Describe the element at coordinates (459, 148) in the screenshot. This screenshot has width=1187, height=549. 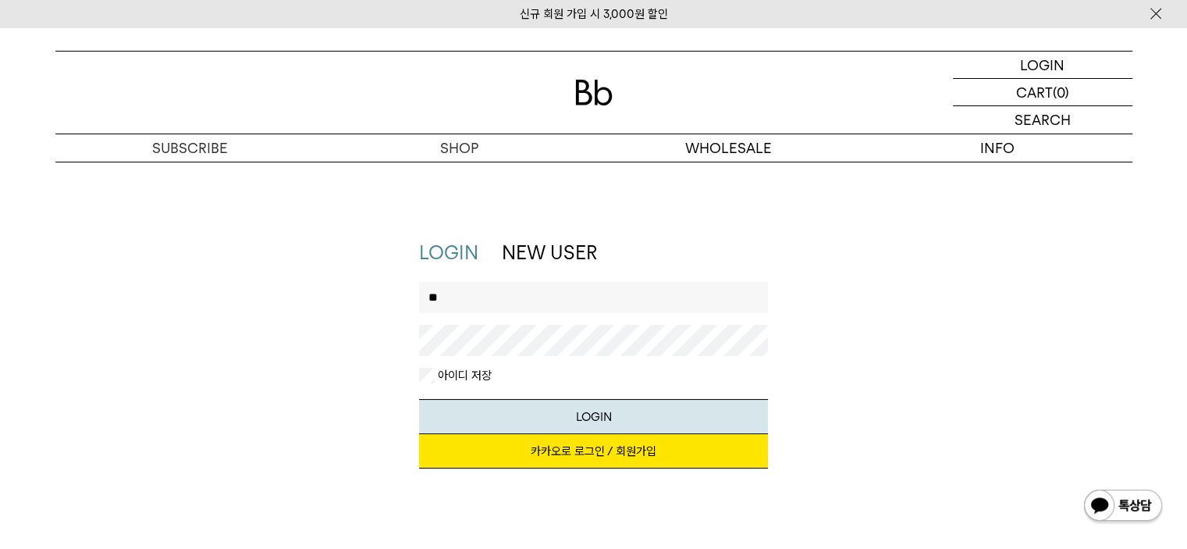
I see `a: SHOP` at that location.